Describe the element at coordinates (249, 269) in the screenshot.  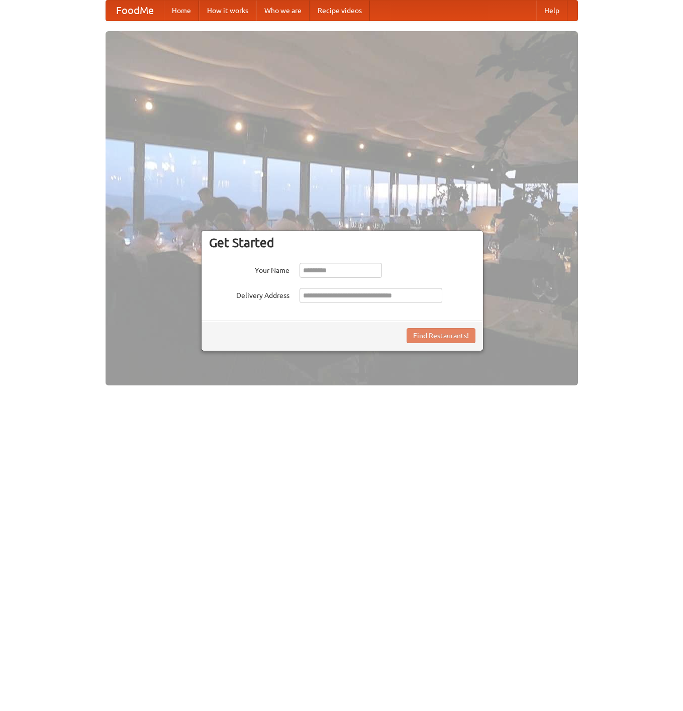
I see `label: Your Name` at that location.